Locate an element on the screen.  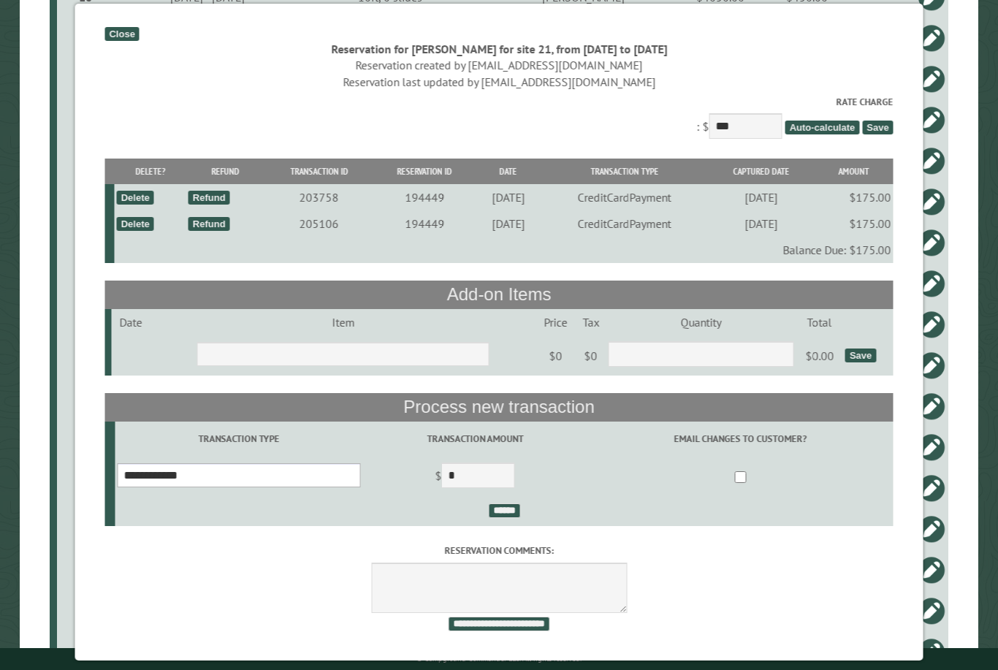
th: Transaction Type is located at coordinates (625, 171).